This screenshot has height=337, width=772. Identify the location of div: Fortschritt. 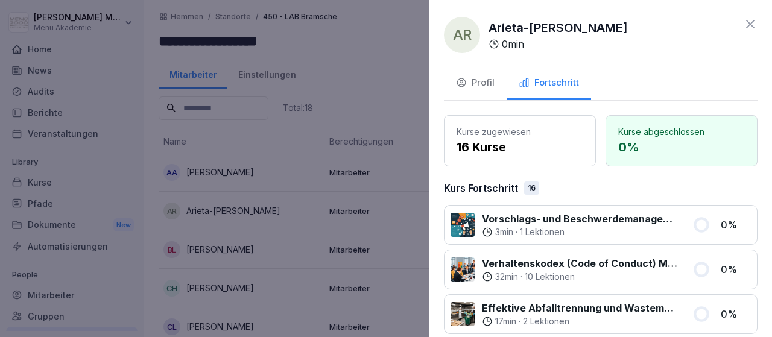
(549, 83).